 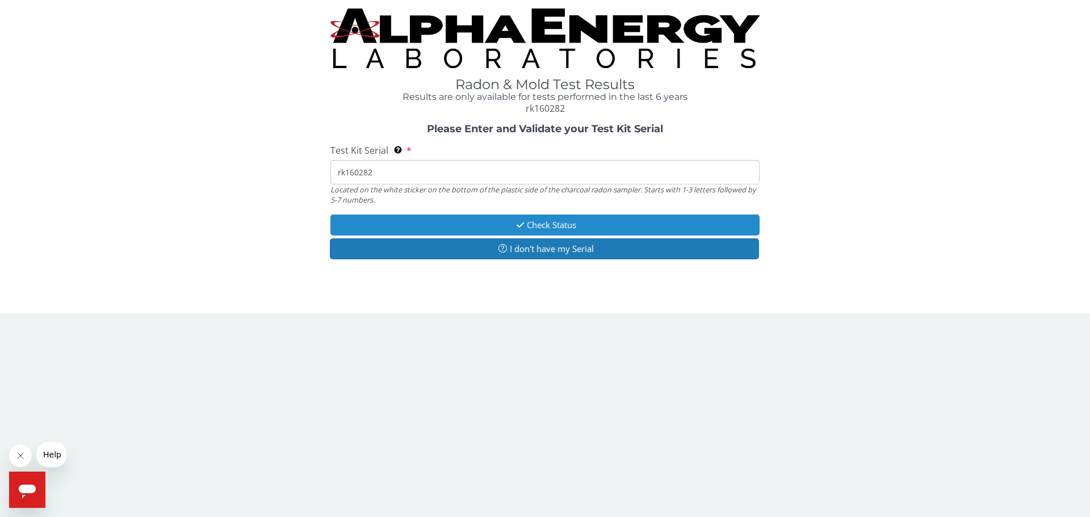 What do you see at coordinates (545, 195) in the screenshot?
I see `div: Located on the white sticker on the bottom of the plastic side of the charcoal radon sampler. Sta...` at bounding box center [545, 195].